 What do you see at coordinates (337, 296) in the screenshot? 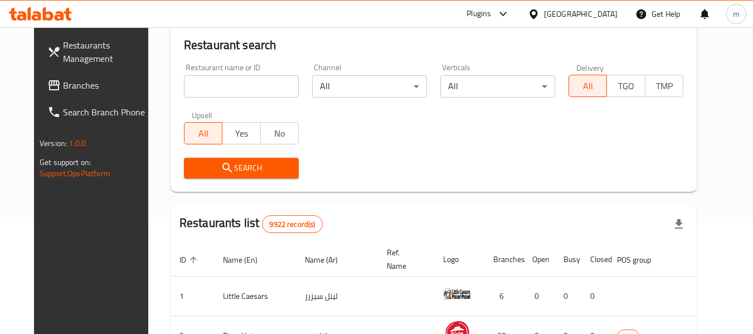
I see `td: ليتل سيزرز` at bounding box center [337, 296].